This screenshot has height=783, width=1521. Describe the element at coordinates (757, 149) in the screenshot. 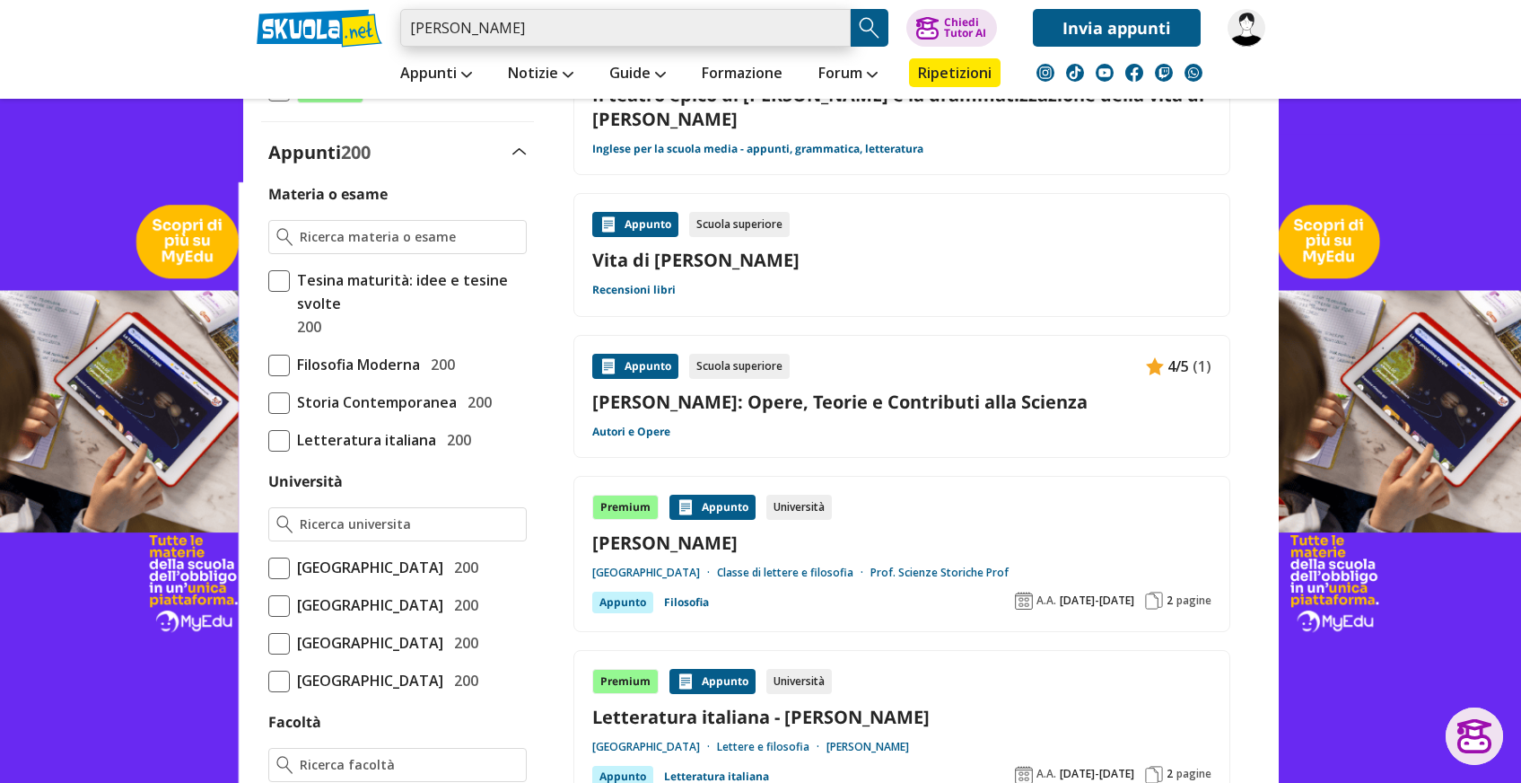

I see `a: Inglese per la scuola media - appunti, grammatica, letteratura` at that location.